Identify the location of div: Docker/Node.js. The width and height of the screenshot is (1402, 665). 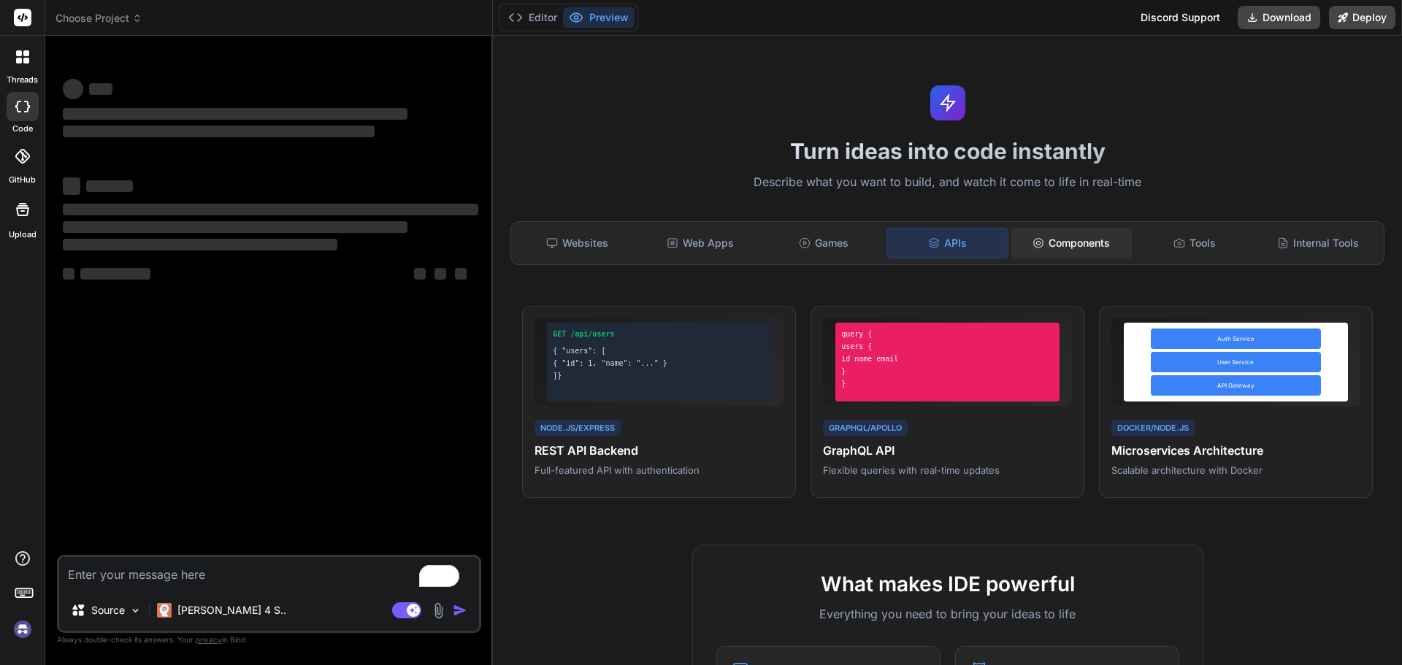
(1153, 428).